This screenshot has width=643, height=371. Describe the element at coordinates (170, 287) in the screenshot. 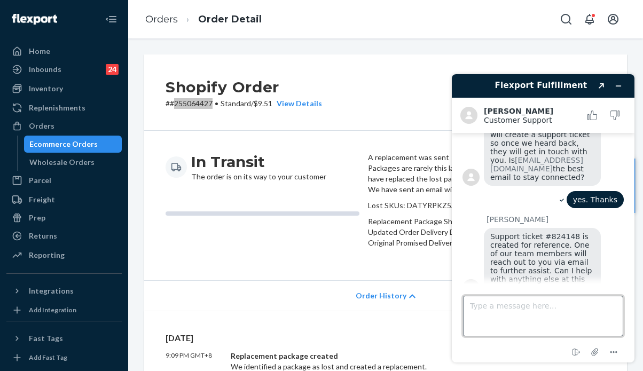

I see `button: Menu` at that location.